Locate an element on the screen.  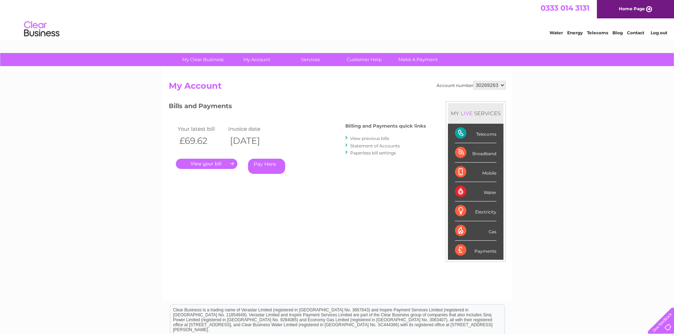
td: Invoice date is located at coordinates (252, 129).